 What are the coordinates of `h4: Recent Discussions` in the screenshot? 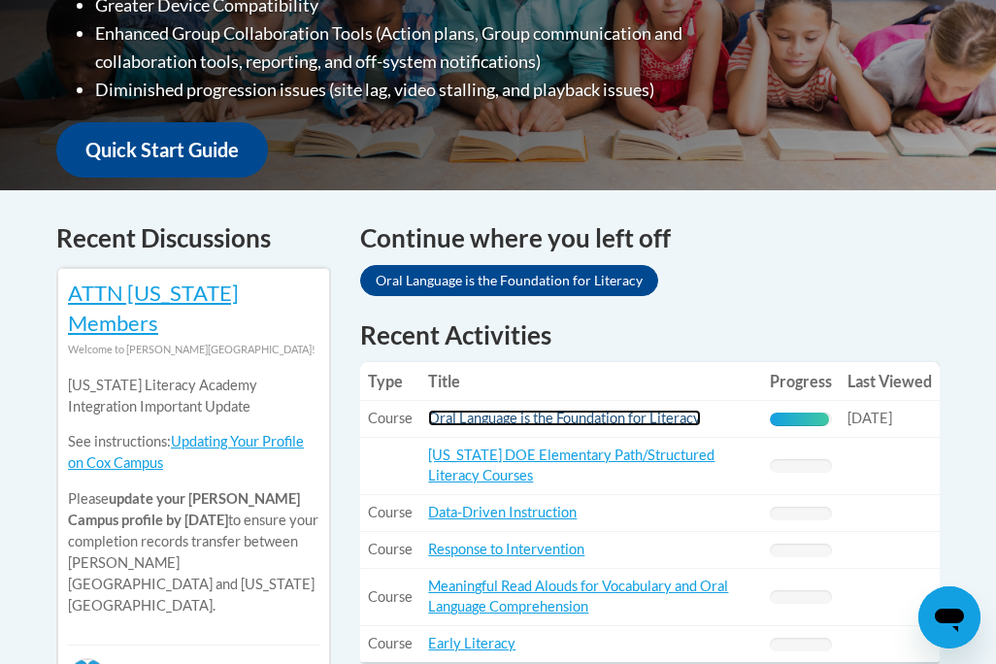 It's located at (193, 238).